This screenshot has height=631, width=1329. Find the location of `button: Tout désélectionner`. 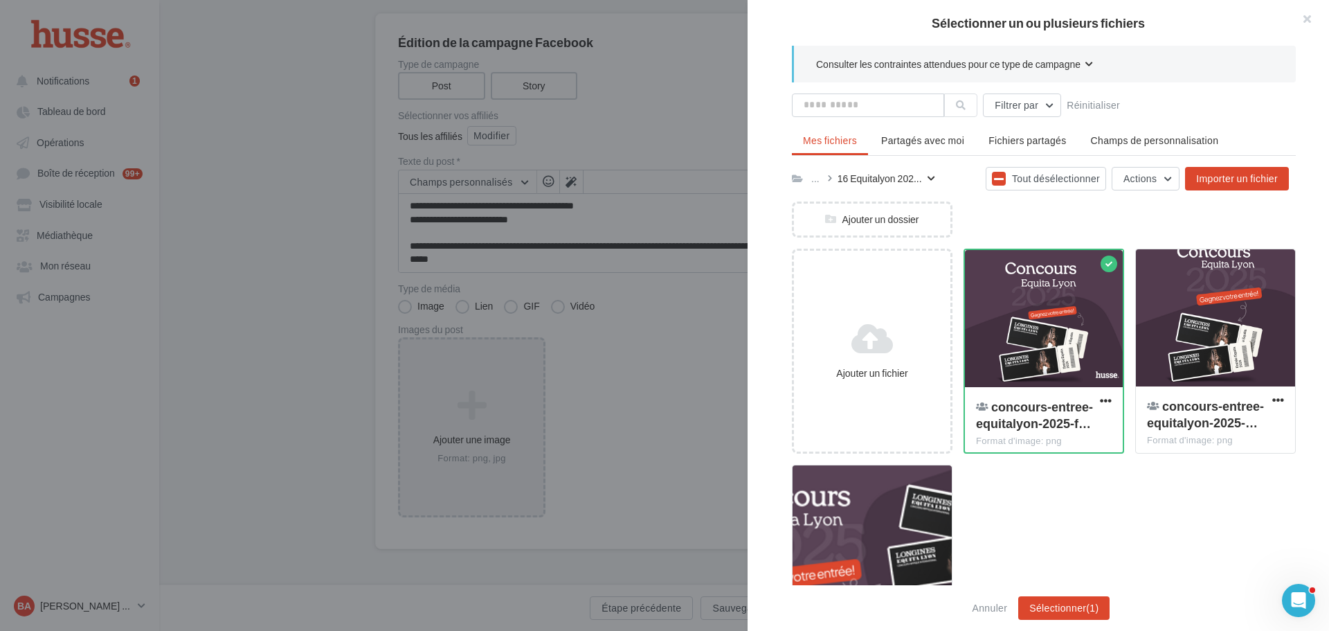

button: Tout désélectionner is located at coordinates (1046, 179).